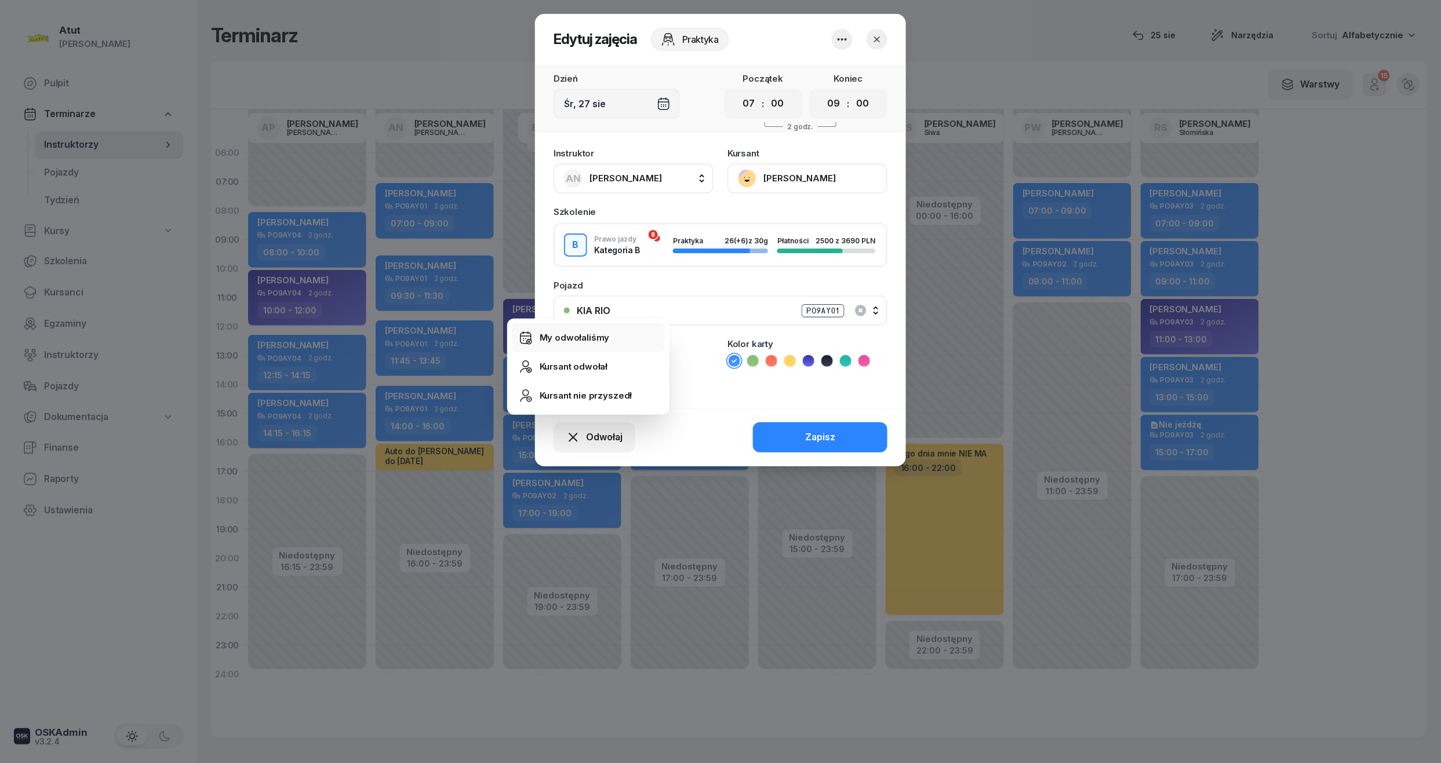 The height and width of the screenshot is (763, 1441). What do you see at coordinates (594, 438) in the screenshot?
I see `button: Odwołaj` at bounding box center [594, 438].